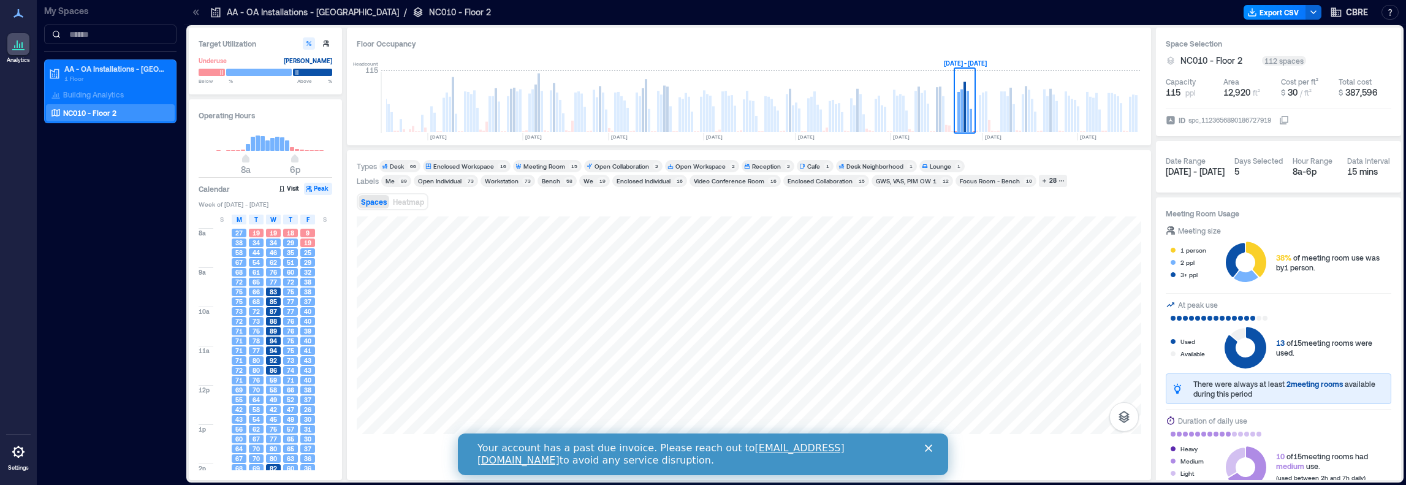  I want to click on span: 59, so click(273, 380).